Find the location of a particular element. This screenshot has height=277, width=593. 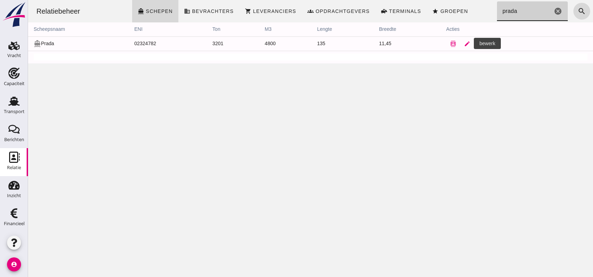

td: 02324782 is located at coordinates (139, 43).